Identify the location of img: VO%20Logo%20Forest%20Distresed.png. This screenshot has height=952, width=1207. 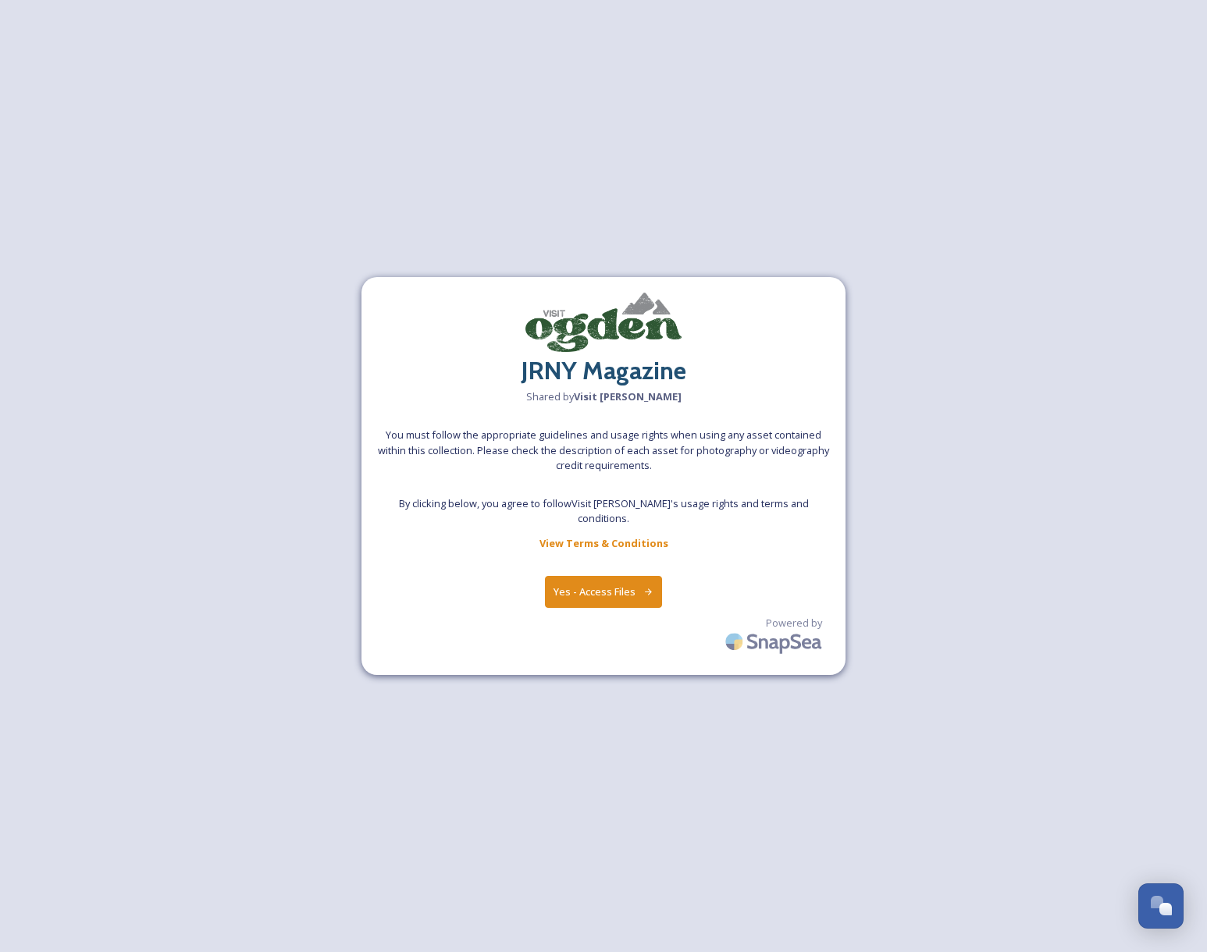
(603, 322).